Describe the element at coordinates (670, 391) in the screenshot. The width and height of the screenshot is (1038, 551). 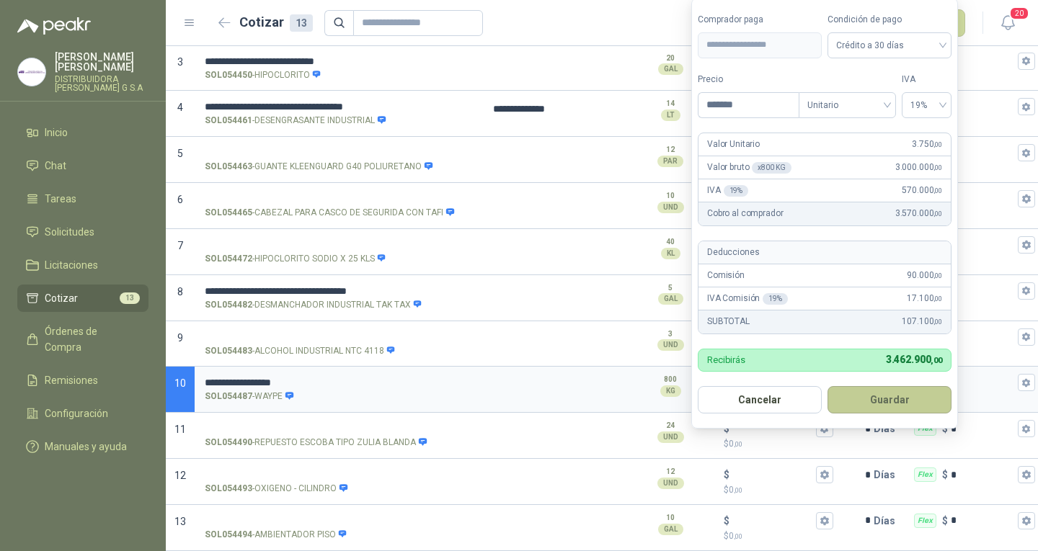
I see `div: KG` at that location.